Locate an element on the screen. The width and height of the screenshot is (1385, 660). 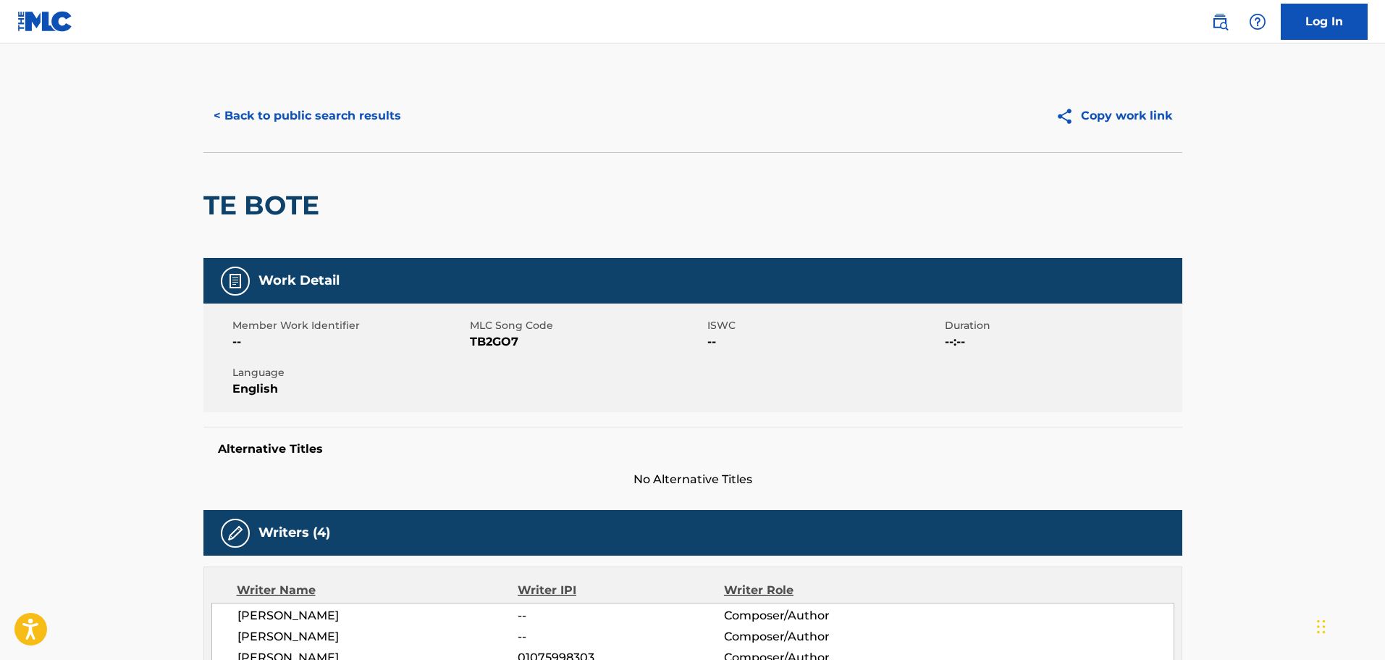
span: TB2GO7 is located at coordinates (586, 342).